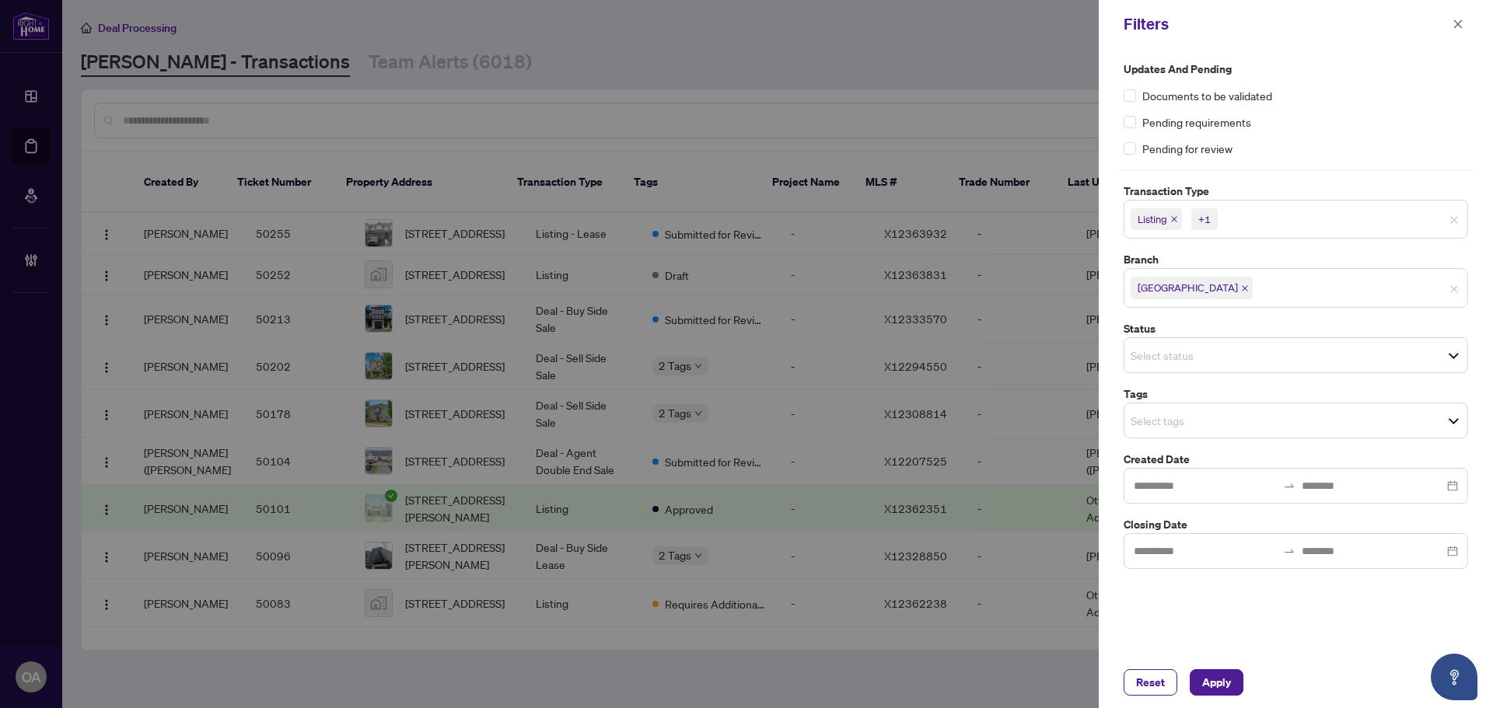 The height and width of the screenshot is (708, 1493). What do you see at coordinates (1296, 260) in the screenshot?
I see `label: Branch` at bounding box center [1296, 260].